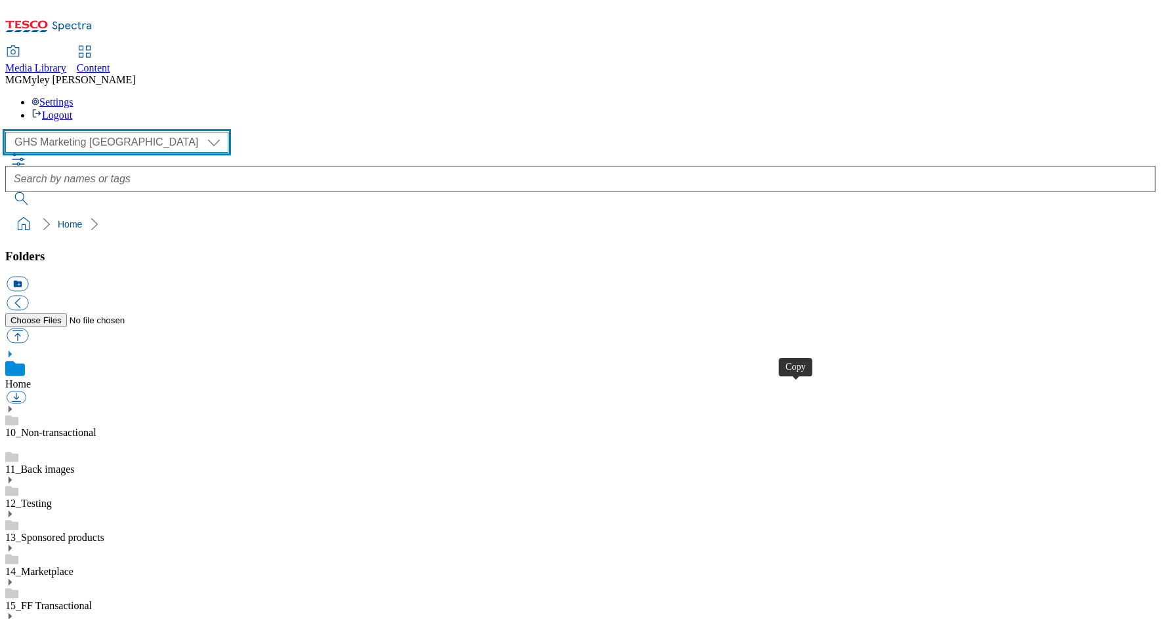  What do you see at coordinates (28, 503) in the screenshot?
I see `a: 12_Testing` at bounding box center [28, 503].